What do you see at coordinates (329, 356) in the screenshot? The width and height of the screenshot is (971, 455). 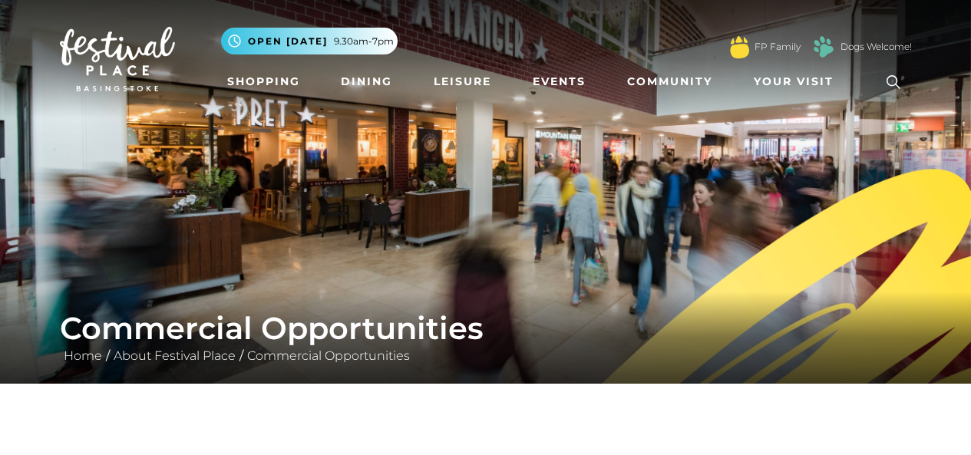 I see `a: Commercial Opportunities` at bounding box center [329, 356].